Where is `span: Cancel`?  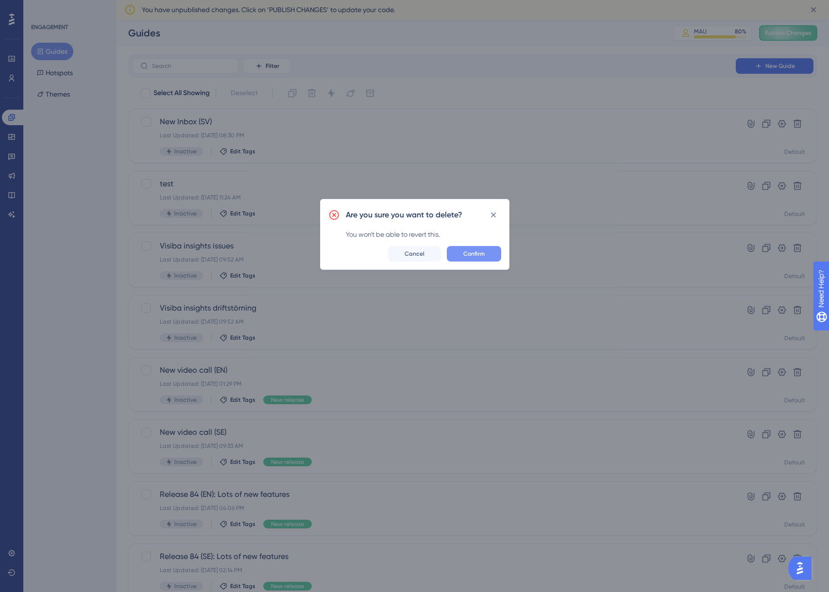 span: Cancel is located at coordinates (414, 254).